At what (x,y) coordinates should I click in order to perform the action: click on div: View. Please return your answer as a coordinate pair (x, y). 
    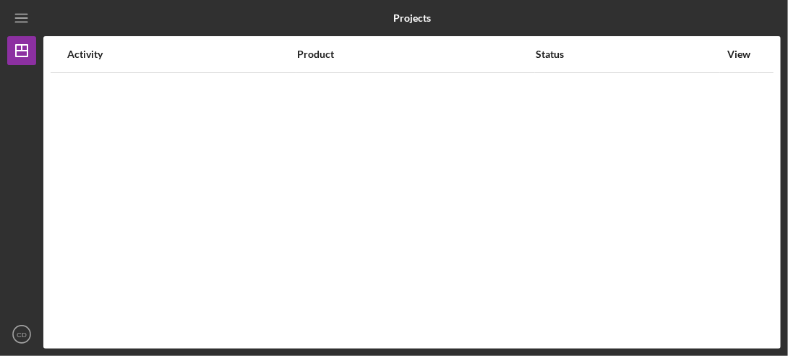
    Looking at the image, I should click on (739, 54).